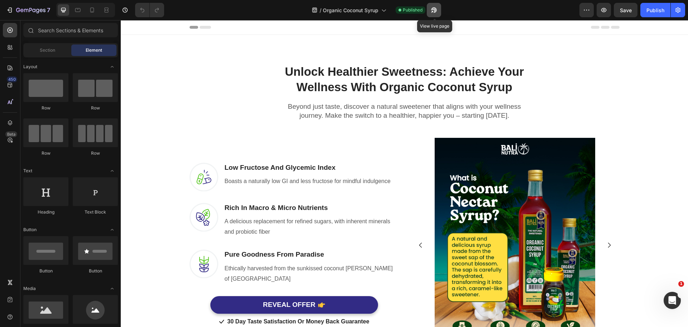 This screenshot has height=327, width=688. I want to click on button: Save, so click(626, 10).